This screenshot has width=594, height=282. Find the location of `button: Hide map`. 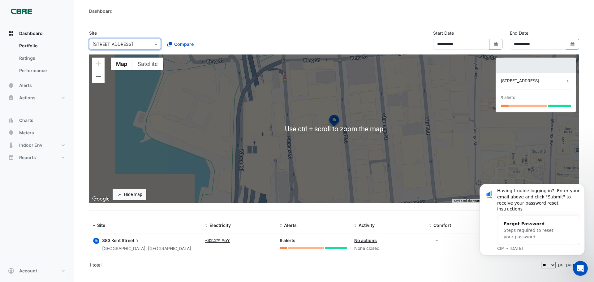

button: Hide map is located at coordinates (129, 194).